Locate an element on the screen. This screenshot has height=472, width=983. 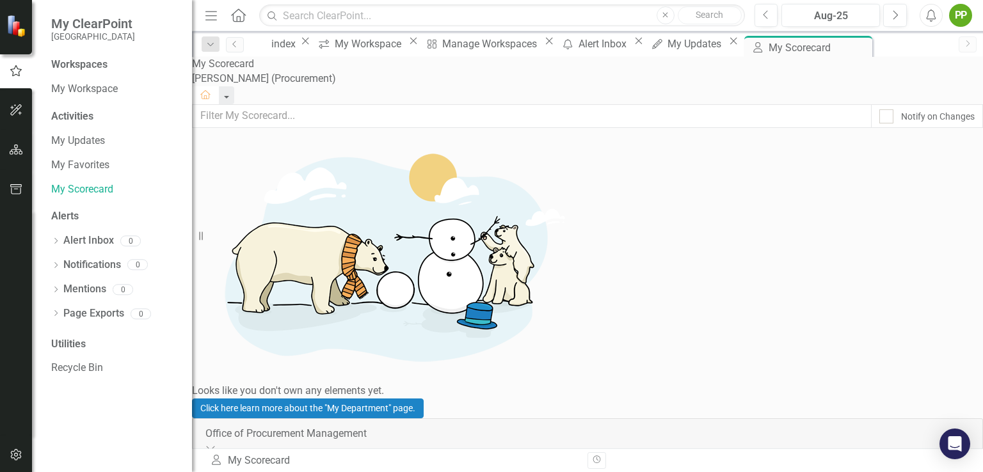
div: Notify on Changes is located at coordinates (937, 116).